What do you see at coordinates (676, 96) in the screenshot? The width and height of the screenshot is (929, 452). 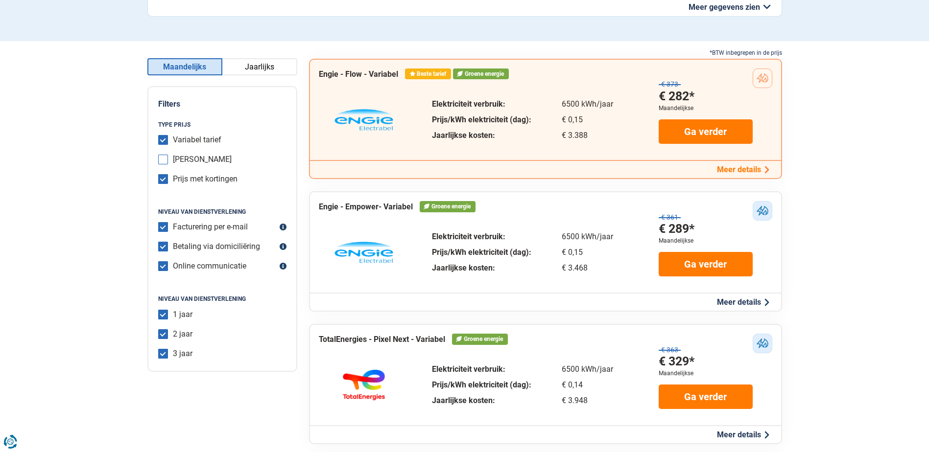 I see `div: € 282*` at bounding box center [676, 96].